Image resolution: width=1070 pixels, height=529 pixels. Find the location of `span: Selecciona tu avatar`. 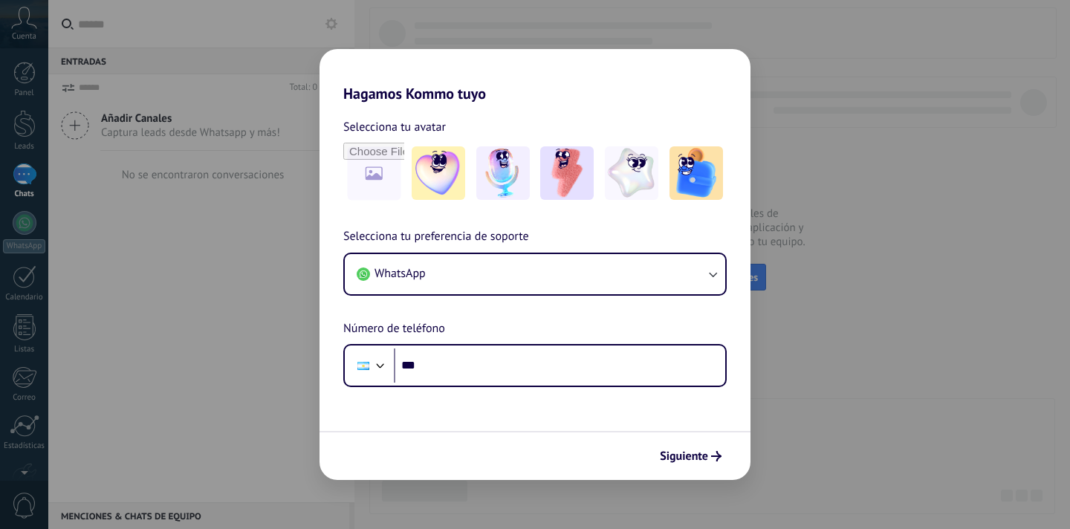

span: Selecciona tu avatar is located at coordinates (395, 127).